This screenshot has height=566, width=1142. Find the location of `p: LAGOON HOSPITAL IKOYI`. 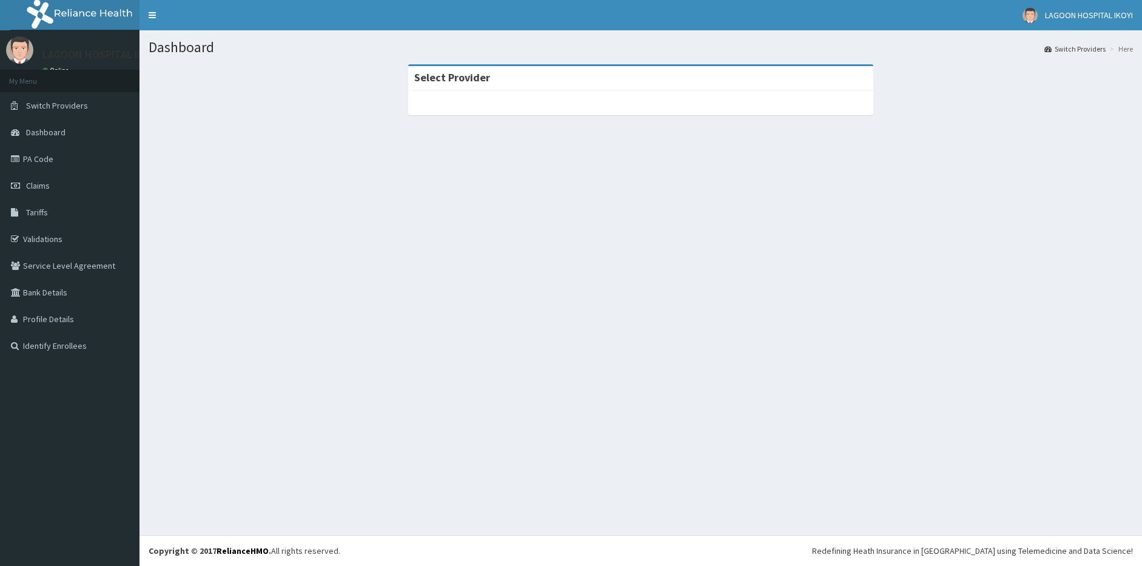

p: LAGOON HOSPITAL IKOYI is located at coordinates (101, 55).